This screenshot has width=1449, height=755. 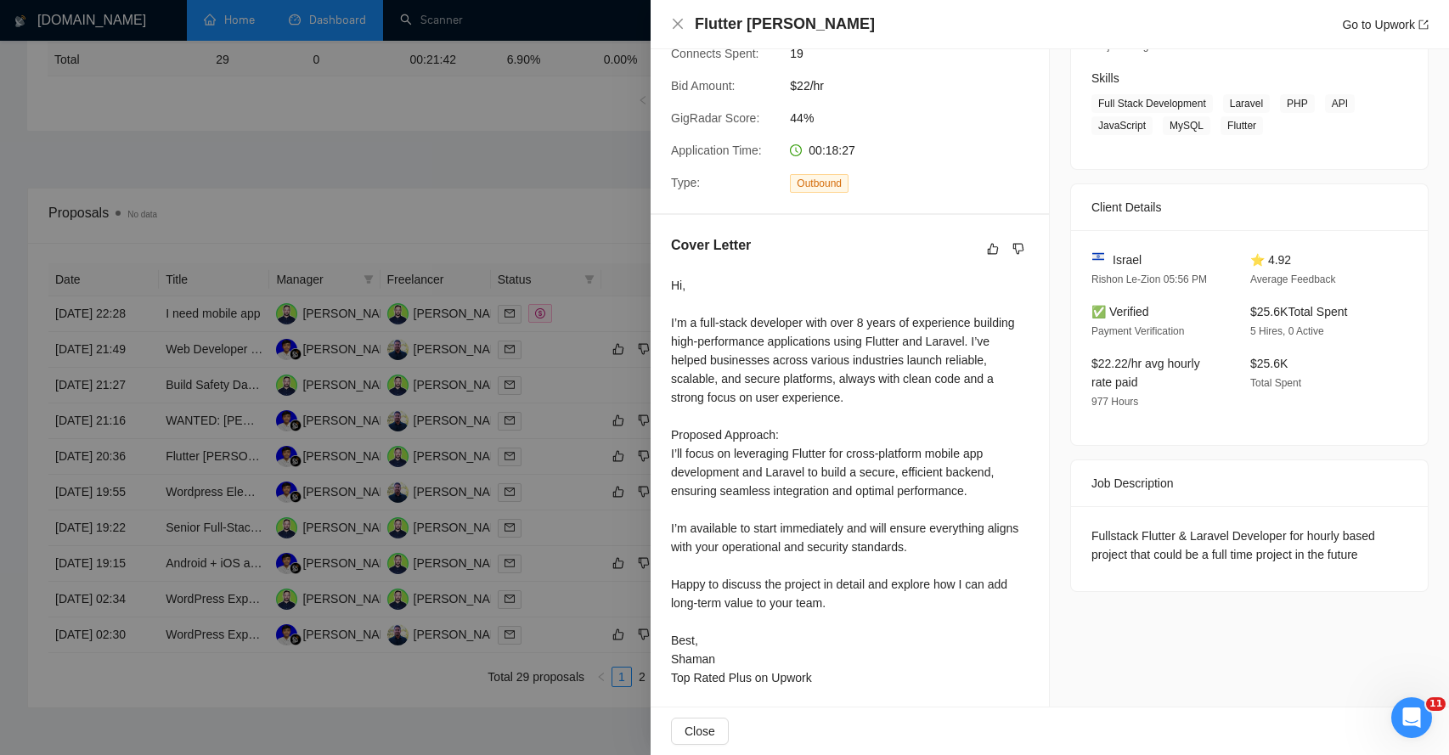 What do you see at coordinates (1152, 104) in the screenshot?
I see `span: Full Stack Development` at bounding box center [1152, 104].